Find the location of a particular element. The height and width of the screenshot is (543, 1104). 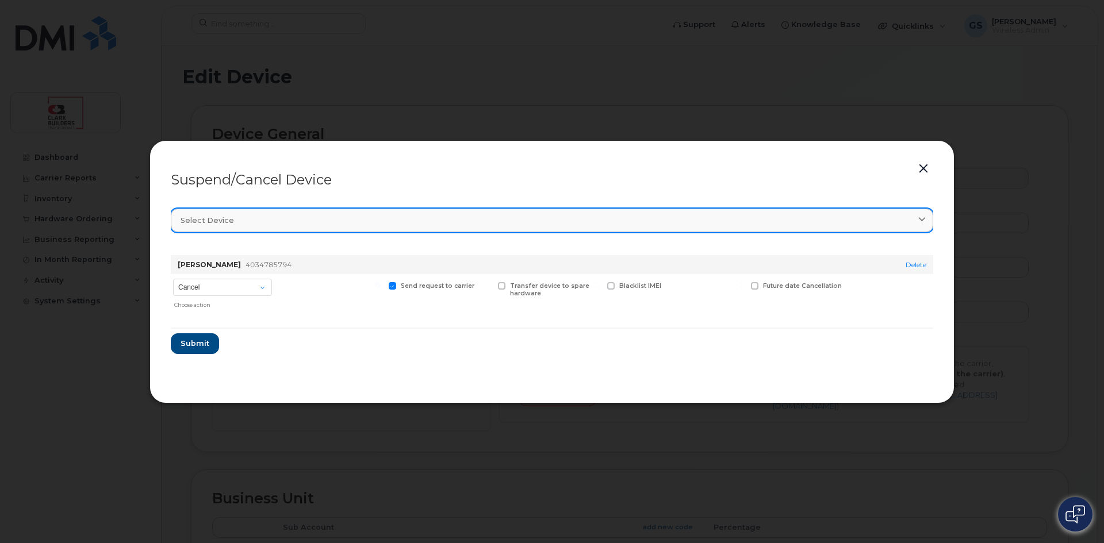

input: Future date Cancellation is located at coordinates (740, 285).